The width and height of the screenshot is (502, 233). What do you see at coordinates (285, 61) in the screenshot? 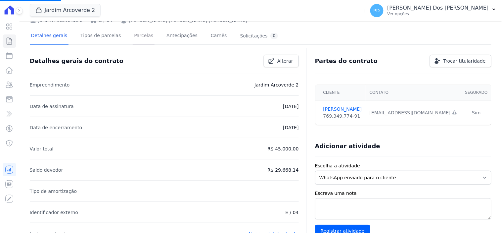
I see `span: Alterar` at bounding box center [285, 61].